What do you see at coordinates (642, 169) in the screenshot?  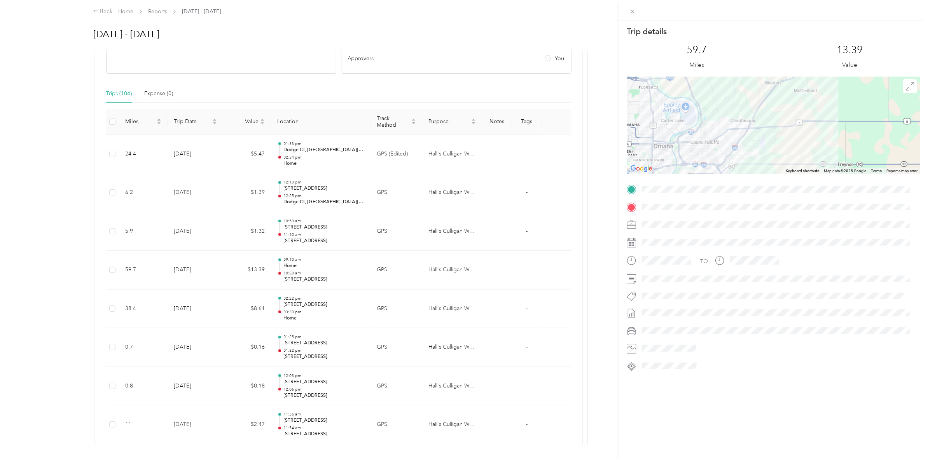 I see `a: Open this area in Google Maps (opens a new window)` at bounding box center [642, 169].